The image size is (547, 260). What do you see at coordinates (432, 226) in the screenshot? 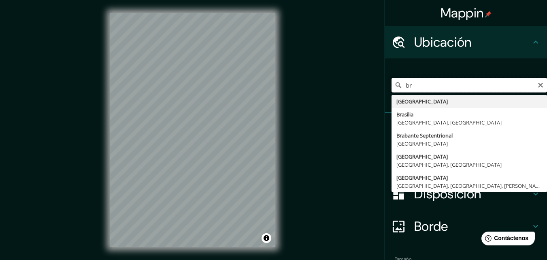
I see `font: Borde` at bounding box center [432, 226].